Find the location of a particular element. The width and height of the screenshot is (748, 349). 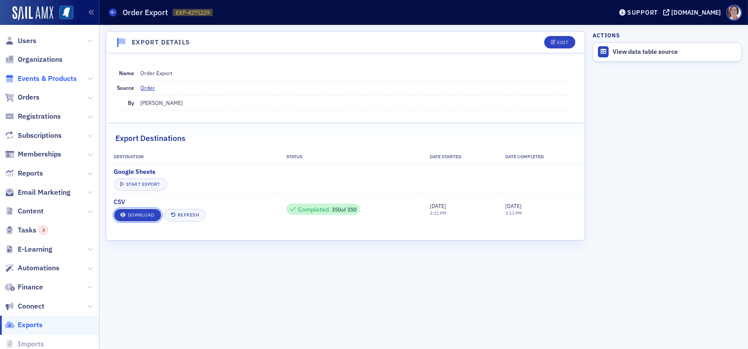

a: Automations is located at coordinates (32, 268).